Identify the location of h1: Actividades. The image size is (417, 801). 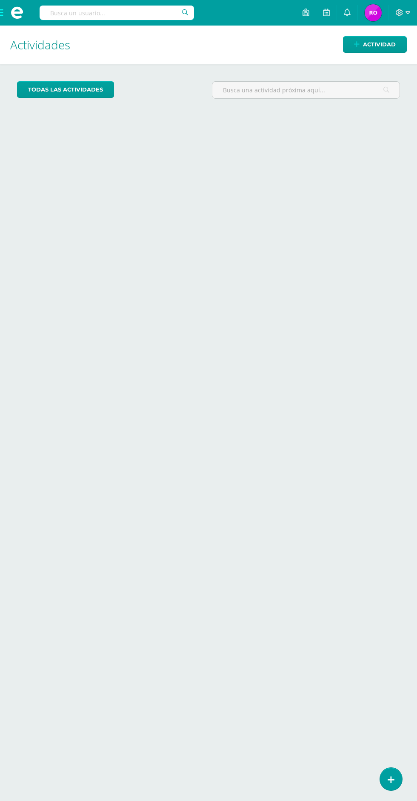
(209, 45).